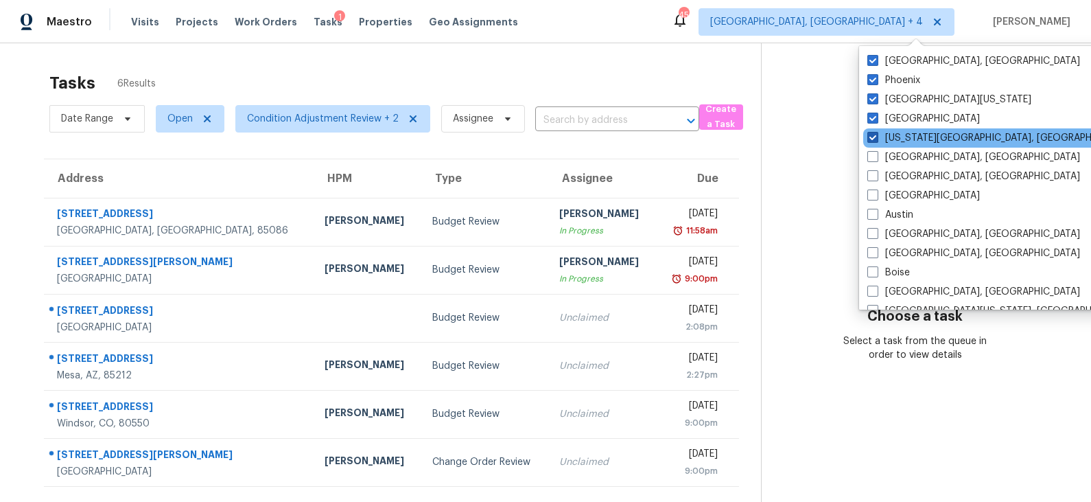 The image size is (1091, 502). Describe the element at coordinates (484, 462) in the screenshot. I see `div: Change Order Review` at that location.